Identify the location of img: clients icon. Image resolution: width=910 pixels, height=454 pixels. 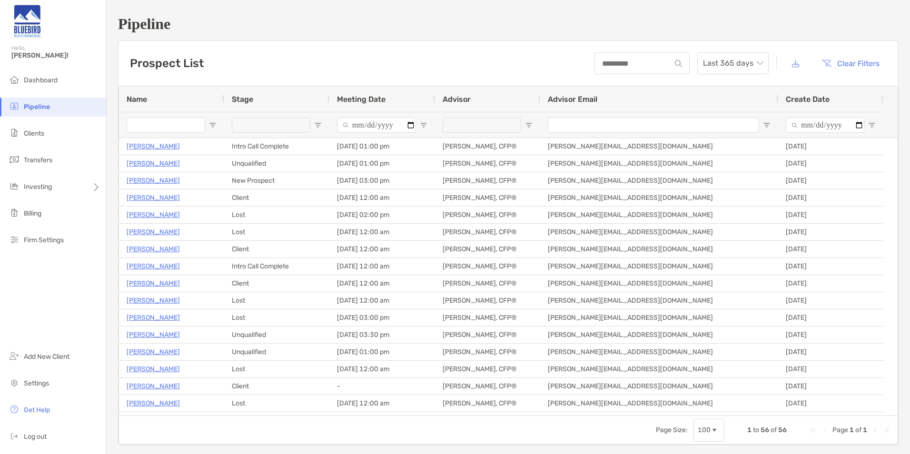
(14, 133).